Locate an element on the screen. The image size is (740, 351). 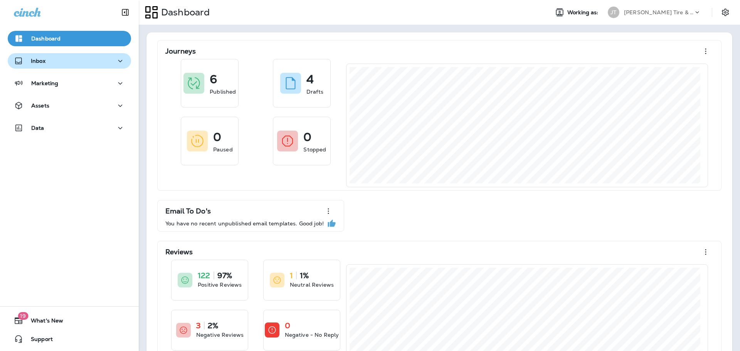
p: Marketing is located at coordinates (45, 83).